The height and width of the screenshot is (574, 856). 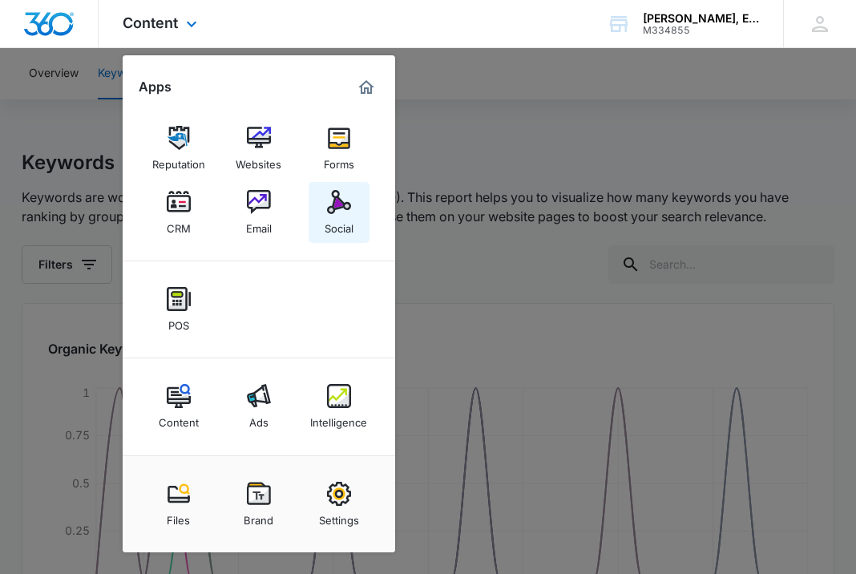 What do you see at coordinates (339, 148) in the screenshot?
I see `a: Forms` at bounding box center [339, 148].